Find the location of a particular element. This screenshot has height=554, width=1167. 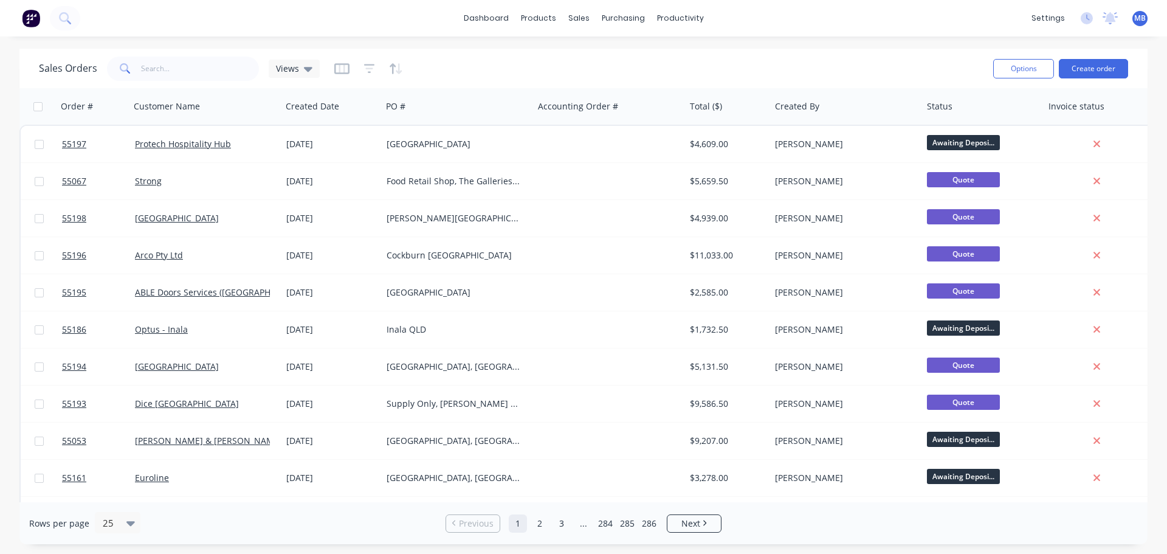

span: Next is located at coordinates (690, 523).